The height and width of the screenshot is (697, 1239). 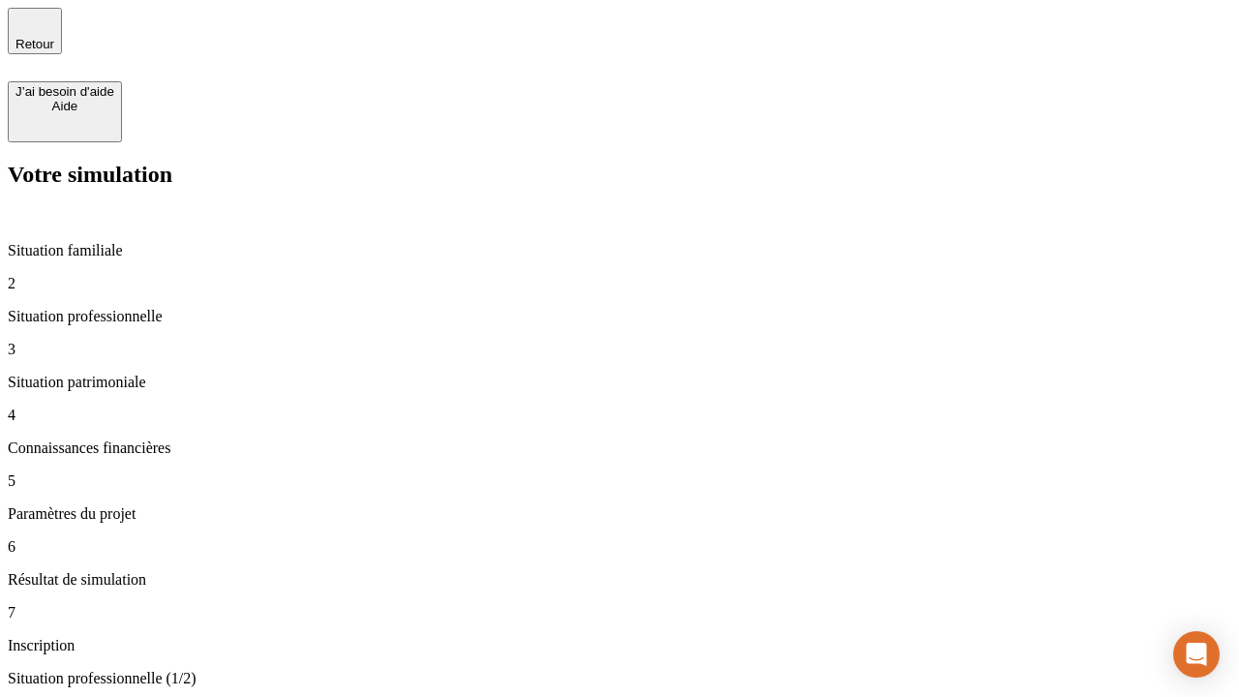 What do you see at coordinates (619, 645) in the screenshot?
I see `p: Inscription` at bounding box center [619, 645].